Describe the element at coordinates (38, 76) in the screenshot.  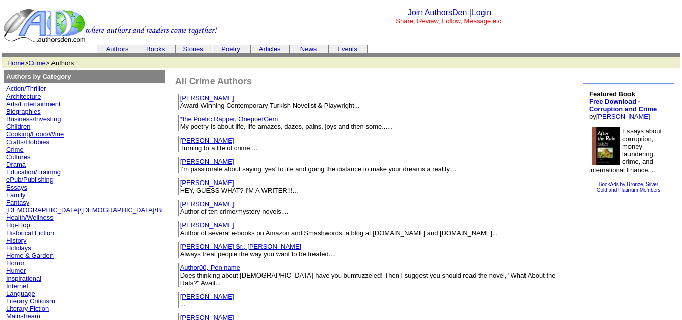
I see `b: Authors by Category` at that location.